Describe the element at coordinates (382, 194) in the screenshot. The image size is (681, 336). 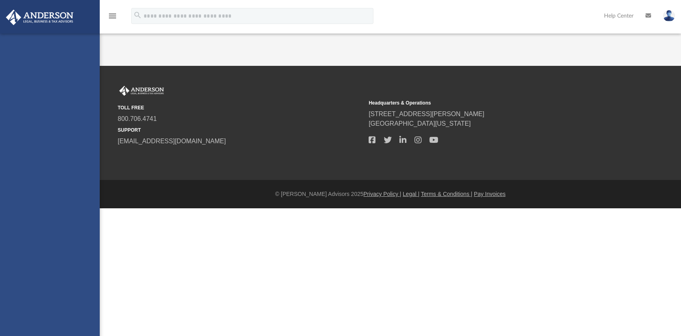
I see `a: Privacy Policy |` at that location.